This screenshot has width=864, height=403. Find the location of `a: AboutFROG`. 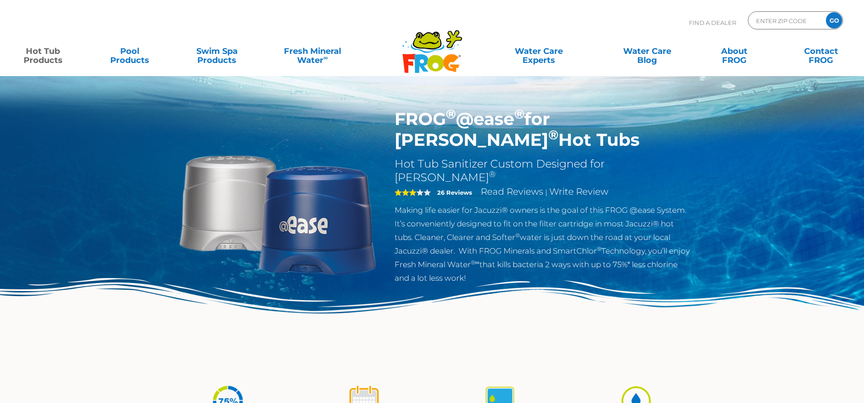

a: AboutFROG is located at coordinates (733, 51).